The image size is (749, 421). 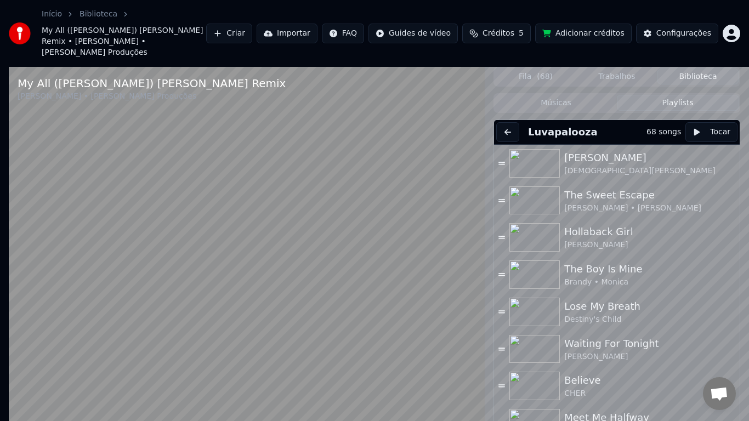 What do you see at coordinates (711, 132) in the screenshot?
I see `button: Tocar` at bounding box center [711, 132].